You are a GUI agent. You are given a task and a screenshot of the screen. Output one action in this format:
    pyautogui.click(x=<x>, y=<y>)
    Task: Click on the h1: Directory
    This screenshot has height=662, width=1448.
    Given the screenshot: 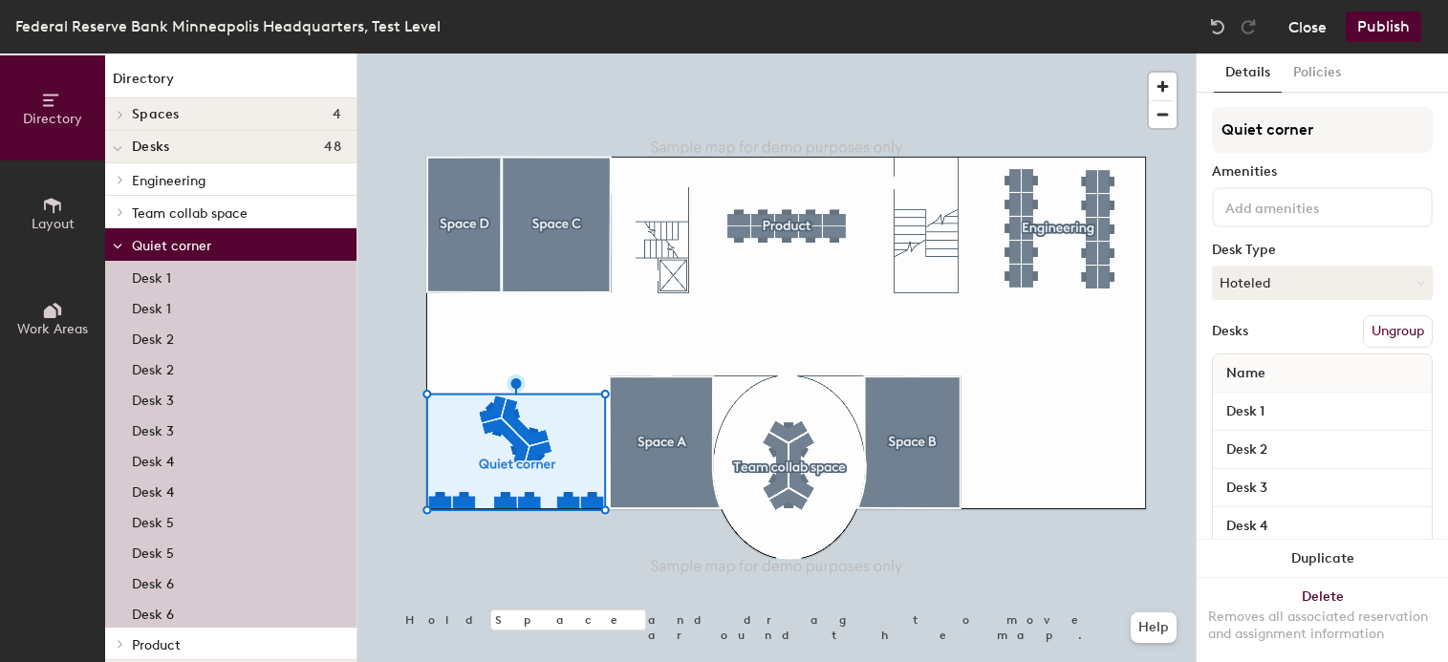 What is the action you would take?
    pyautogui.click(x=230, y=83)
    